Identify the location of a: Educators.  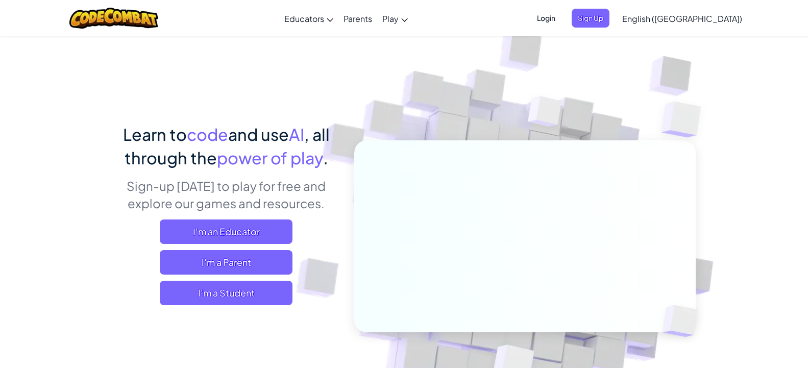
(309, 18).